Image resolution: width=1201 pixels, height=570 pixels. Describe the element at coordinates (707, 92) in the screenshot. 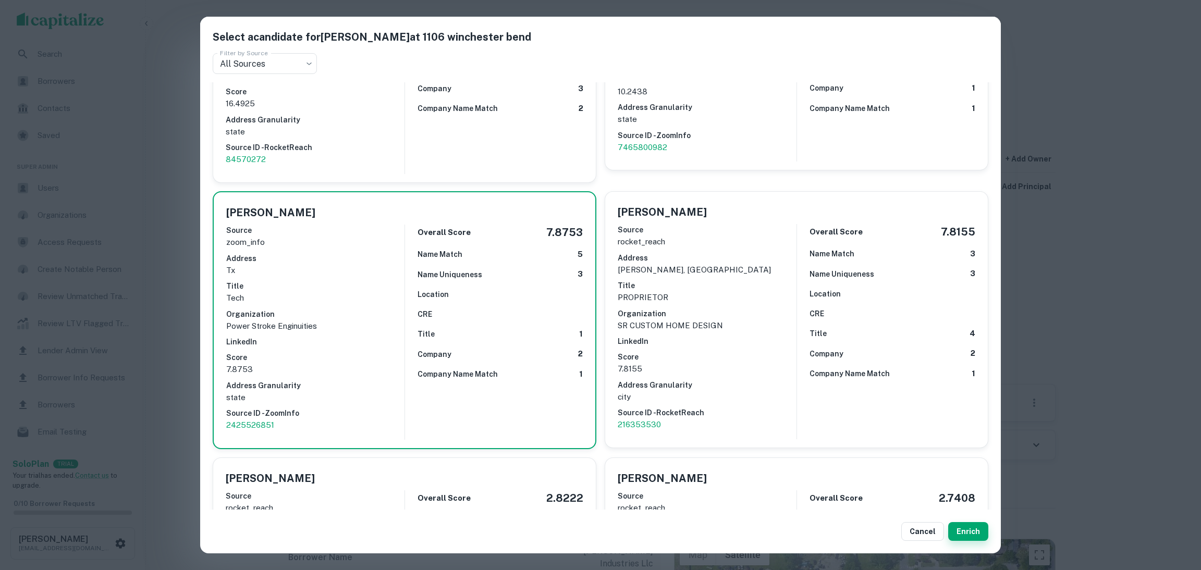

I see `p: 10.2438` at that location.